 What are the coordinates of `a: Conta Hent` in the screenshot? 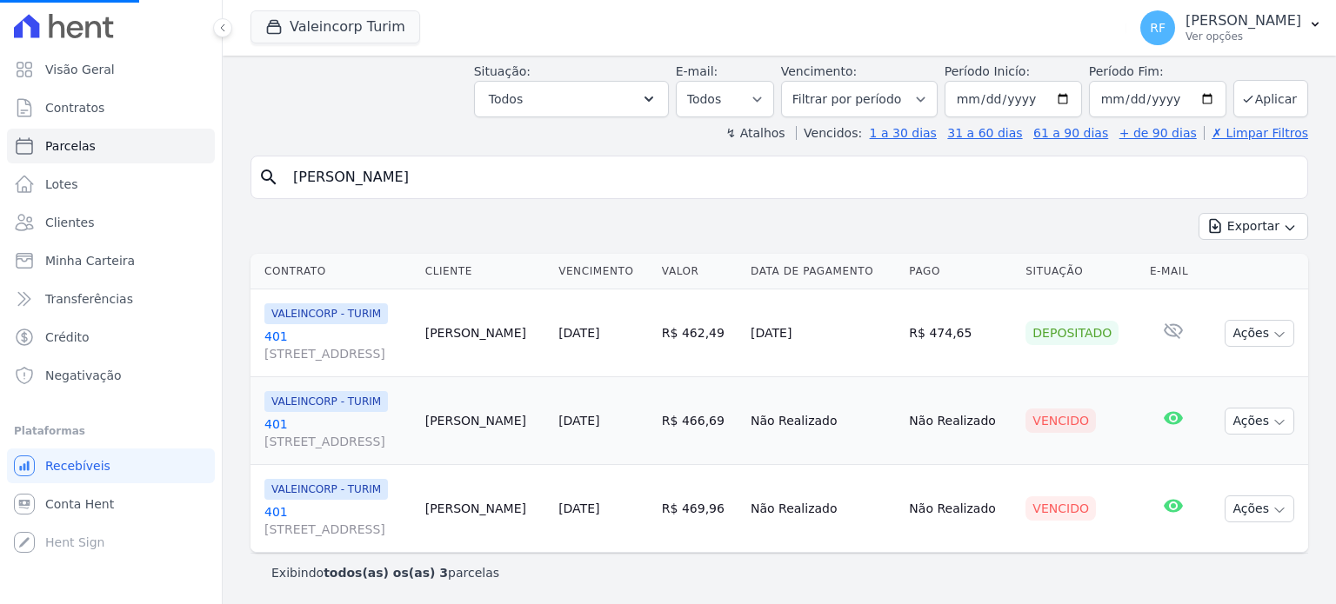 It's located at (110, 504).